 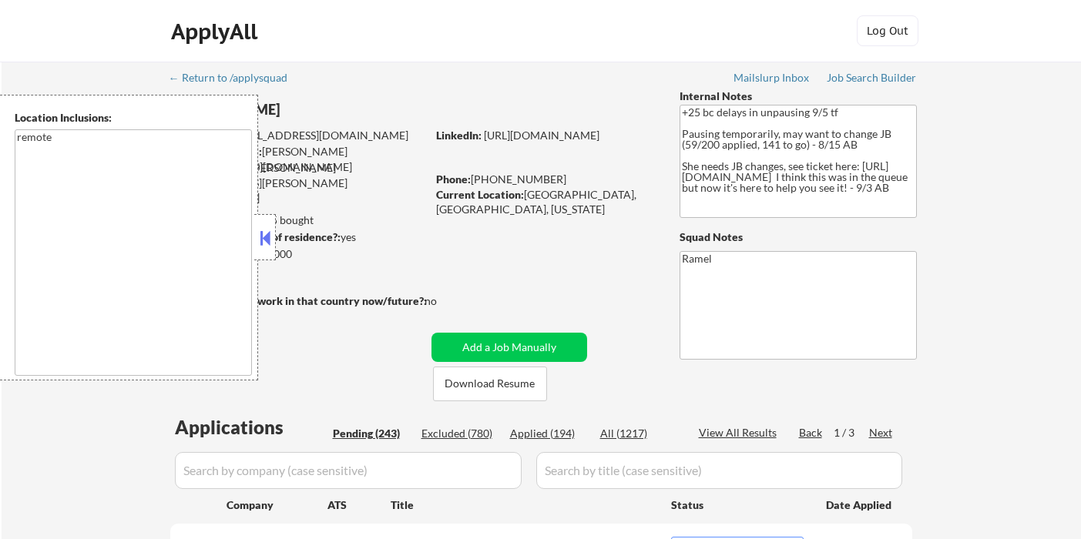 I want to click on div: Internal Notes, so click(x=798, y=96).